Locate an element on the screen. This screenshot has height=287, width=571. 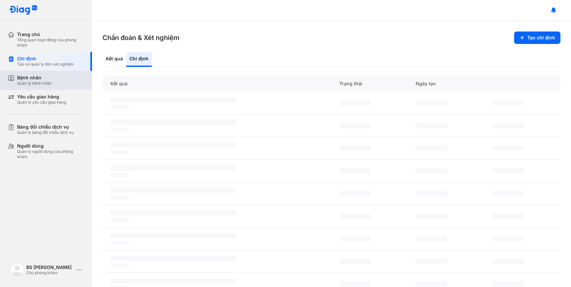
div: Tạo và quản lý đơn xét nghiệm is located at coordinates (45, 64).